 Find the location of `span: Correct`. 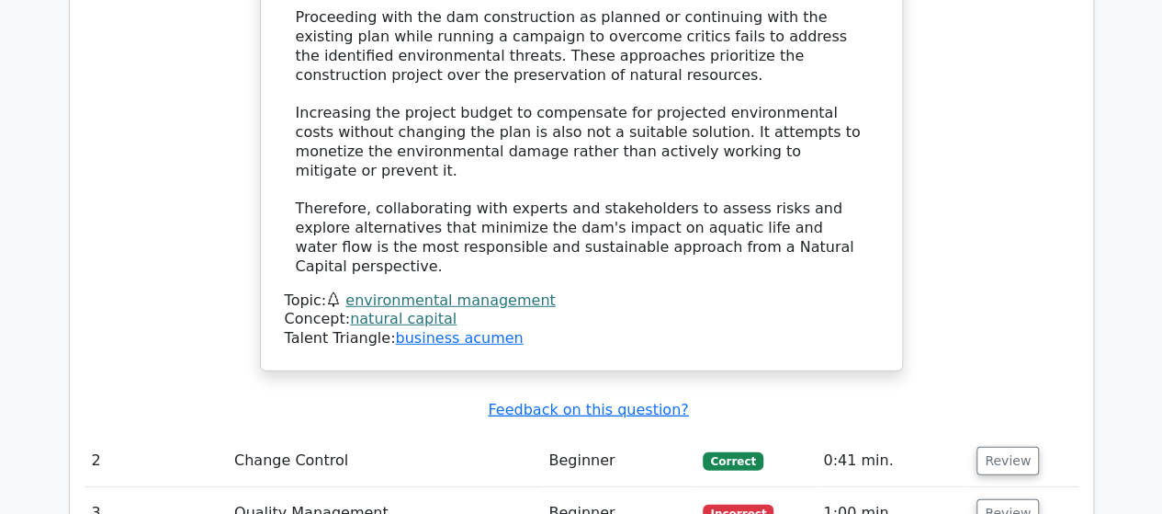

span: Correct is located at coordinates (732, 461).